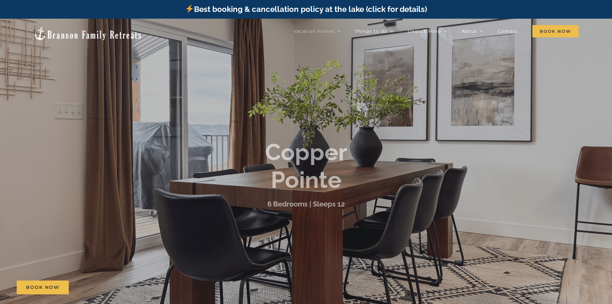 The width and height of the screenshot is (612, 304). I want to click on b: Copper Pointe, so click(306, 166).